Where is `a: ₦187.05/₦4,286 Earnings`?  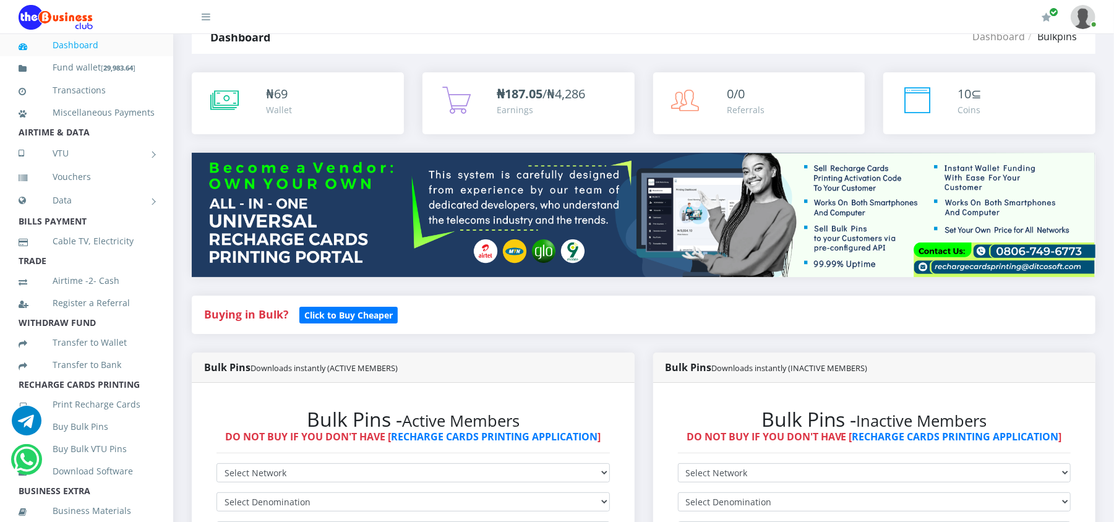 a: ₦187.05/₦4,286 Earnings is located at coordinates (528, 103).